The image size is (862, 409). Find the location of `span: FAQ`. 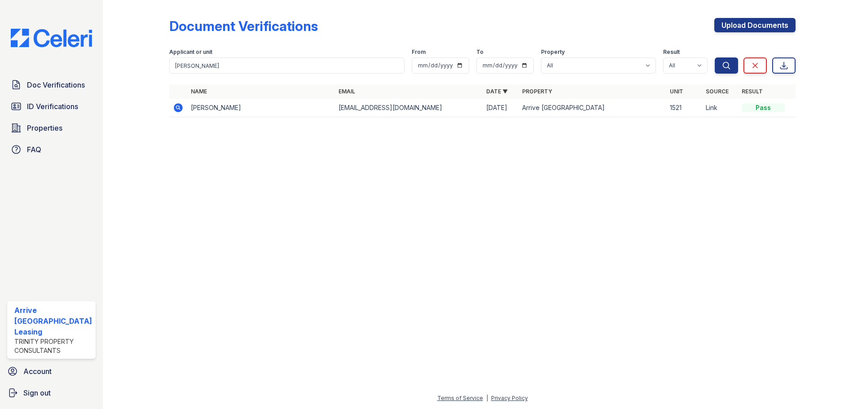

span: FAQ is located at coordinates (34, 150).